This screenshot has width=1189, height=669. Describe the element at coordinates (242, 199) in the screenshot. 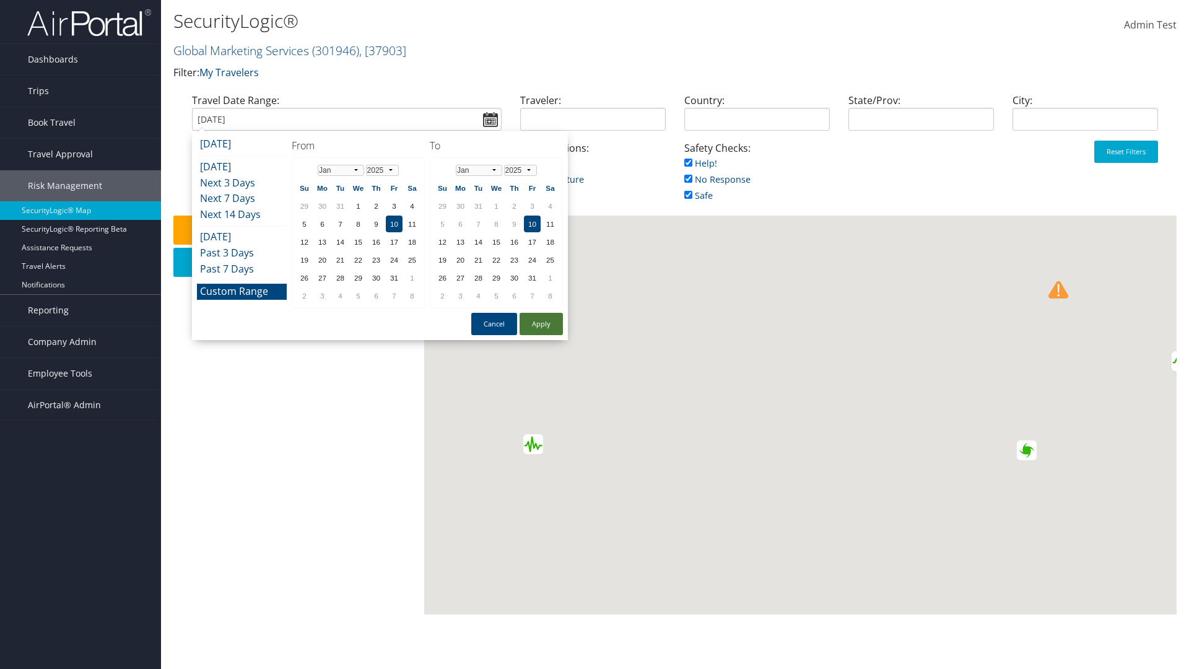

I see `li: Next 7 Days` at that location.